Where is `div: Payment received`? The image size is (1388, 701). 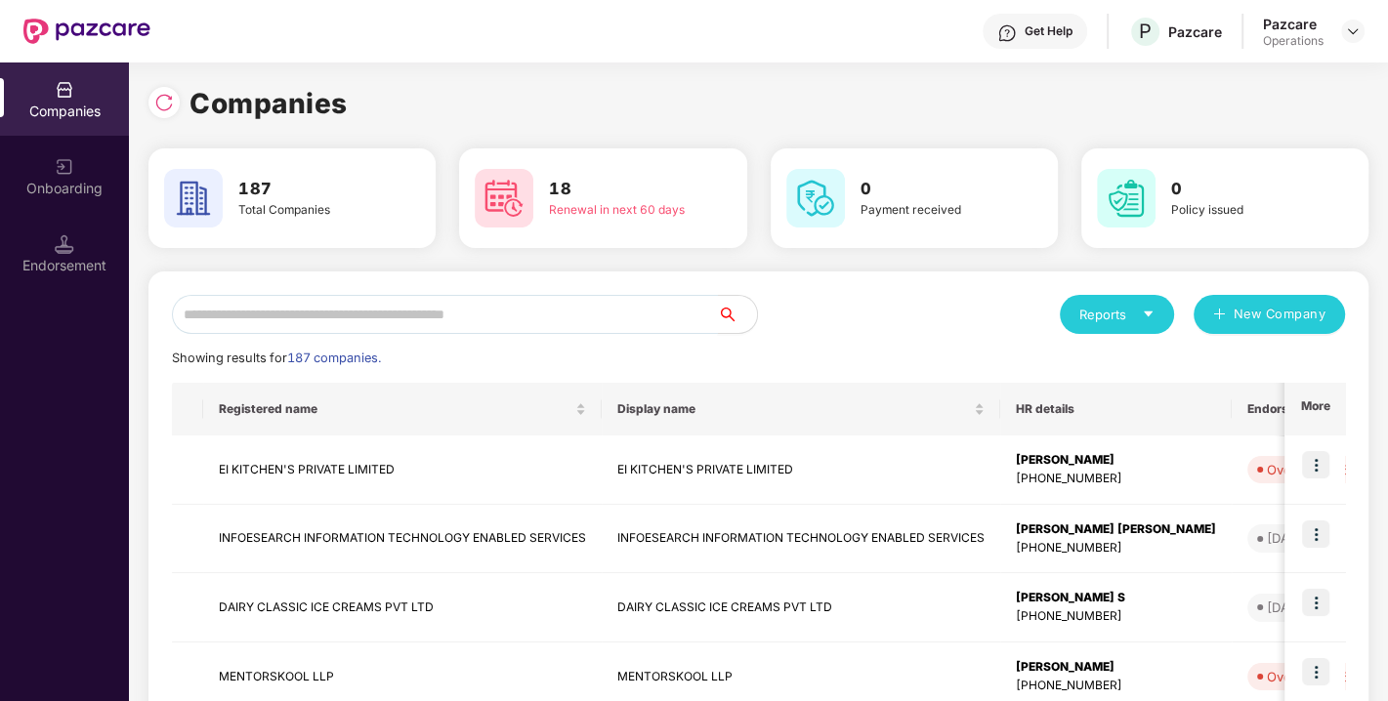 div: Payment received is located at coordinates (932, 210).